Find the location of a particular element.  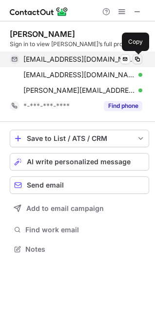

button: save-profile-one-click is located at coordinates (79, 139).